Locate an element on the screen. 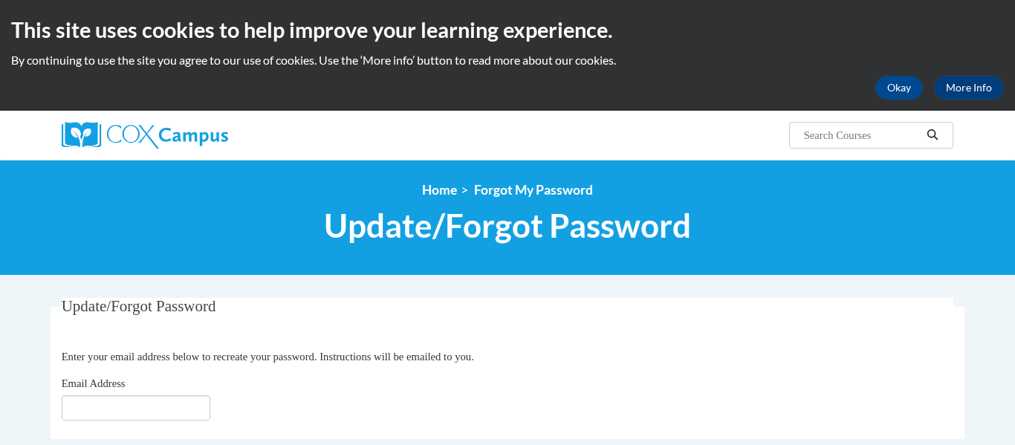  a: Cox Campus is located at coordinates (203, 135).